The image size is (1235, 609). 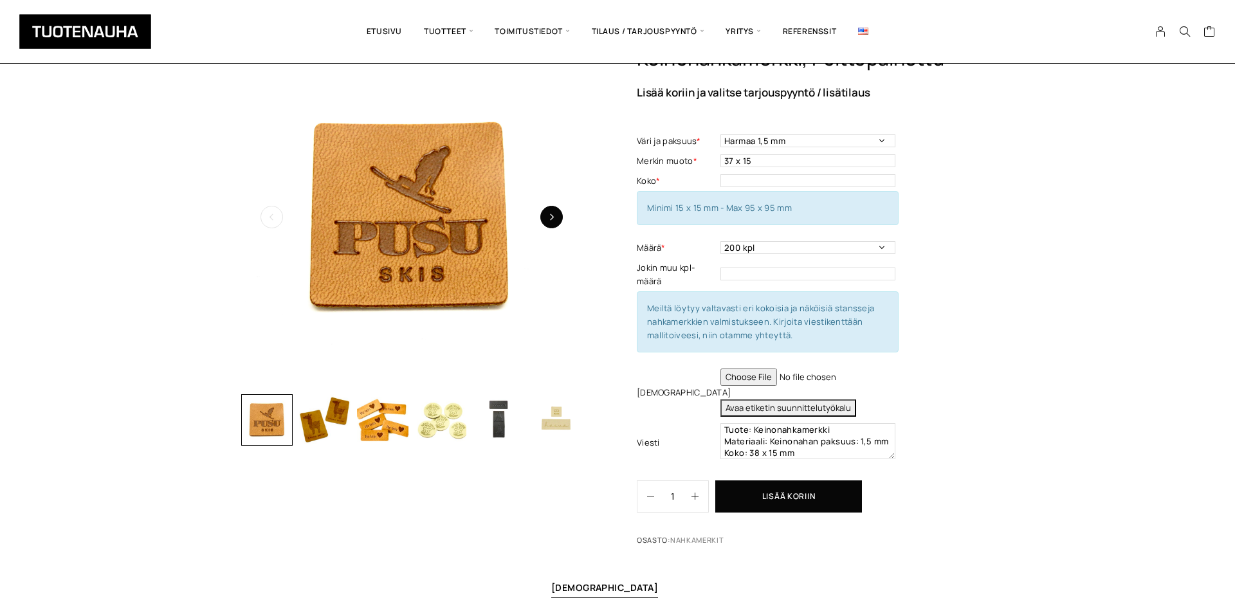 What do you see at coordinates (85, 32) in the screenshot?
I see `img: Tuotenauha Oy` at bounding box center [85, 32].